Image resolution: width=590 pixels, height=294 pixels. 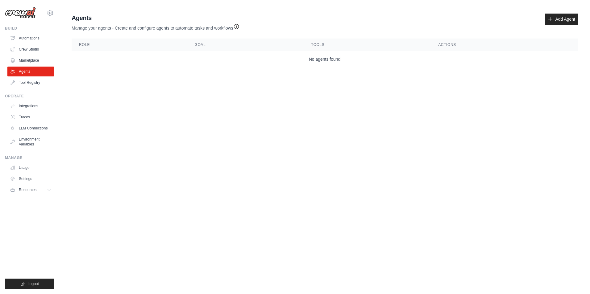 I want to click on button: Resources, so click(x=31, y=190).